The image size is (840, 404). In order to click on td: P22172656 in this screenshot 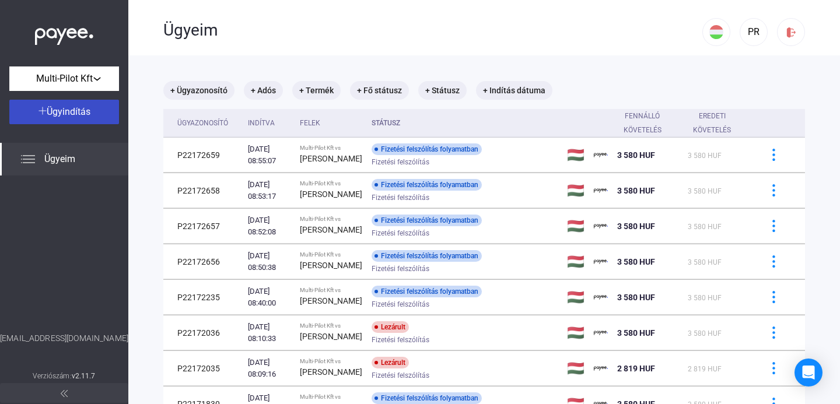, I will do `click(203, 262)`.